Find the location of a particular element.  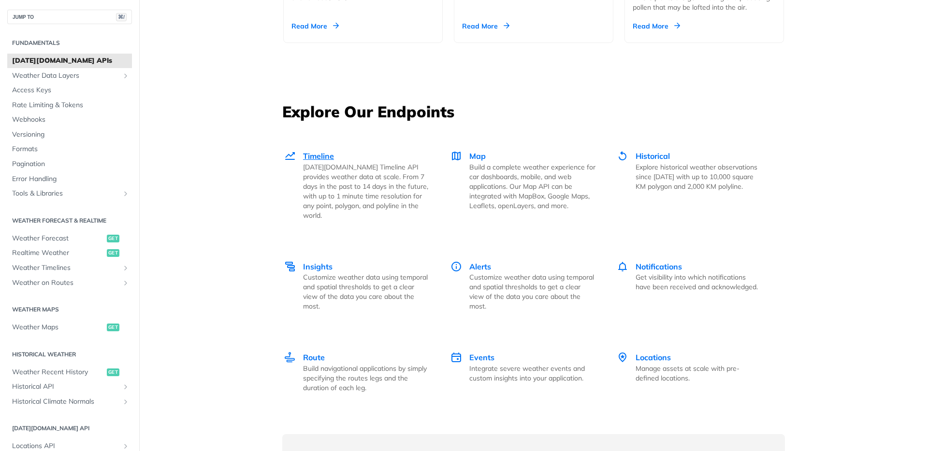

a: Error Handling is located at coordinates (70, 179).